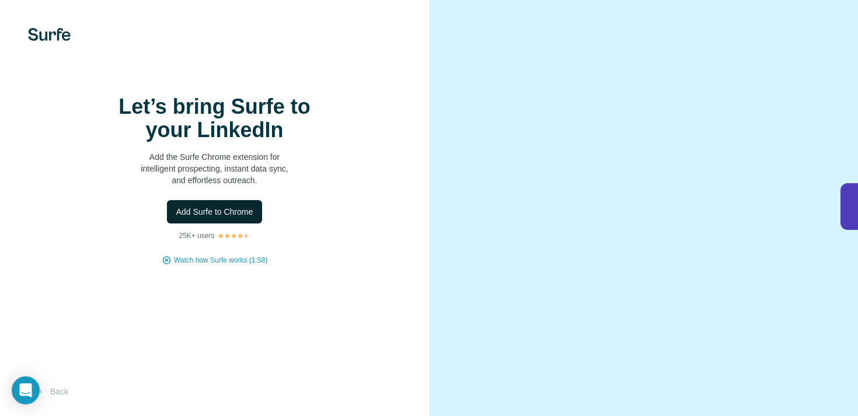  Describe the element at coordinates (221, 260) in the screenshot. I see `span: Watch how Surfe works (1:58)` at that location.